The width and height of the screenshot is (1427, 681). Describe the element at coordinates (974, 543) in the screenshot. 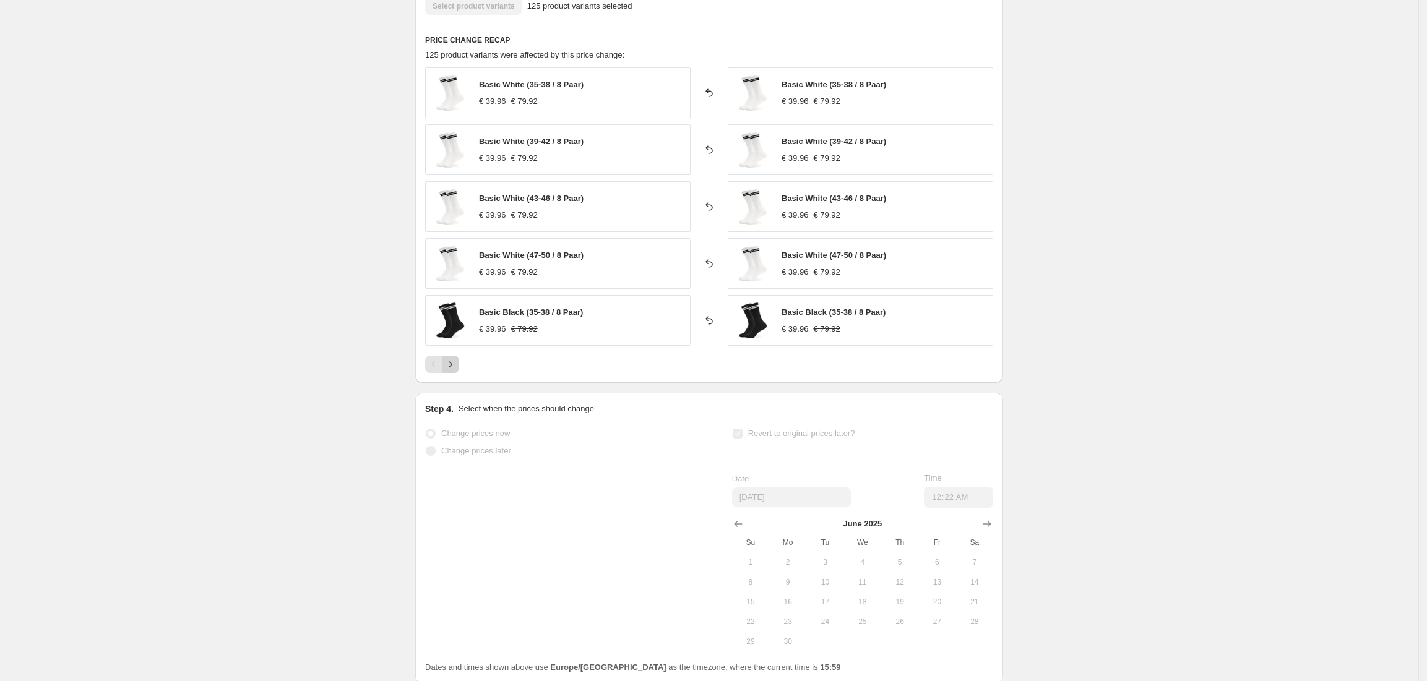

I see `span: Sa` at that location.